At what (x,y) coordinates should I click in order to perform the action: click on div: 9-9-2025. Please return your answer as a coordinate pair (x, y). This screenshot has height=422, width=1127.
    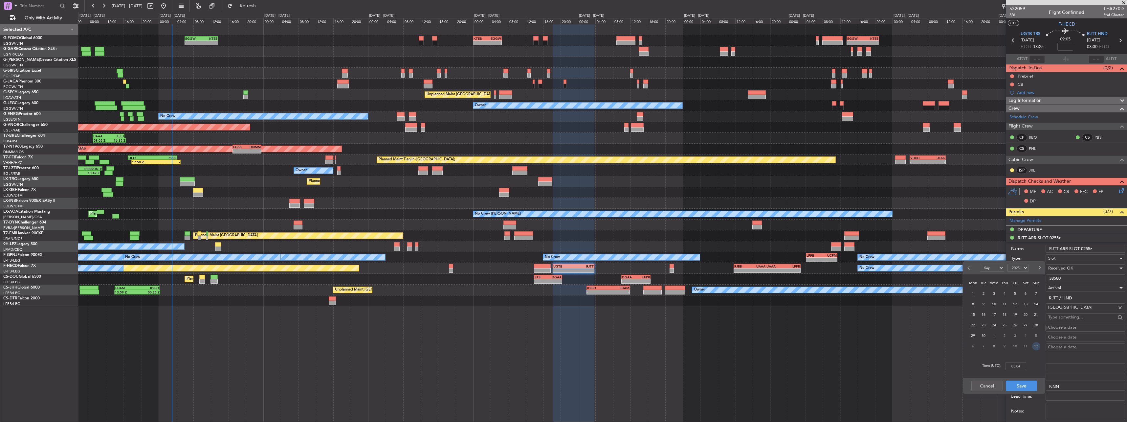
    Looking at the image, I should click on (984, 304).